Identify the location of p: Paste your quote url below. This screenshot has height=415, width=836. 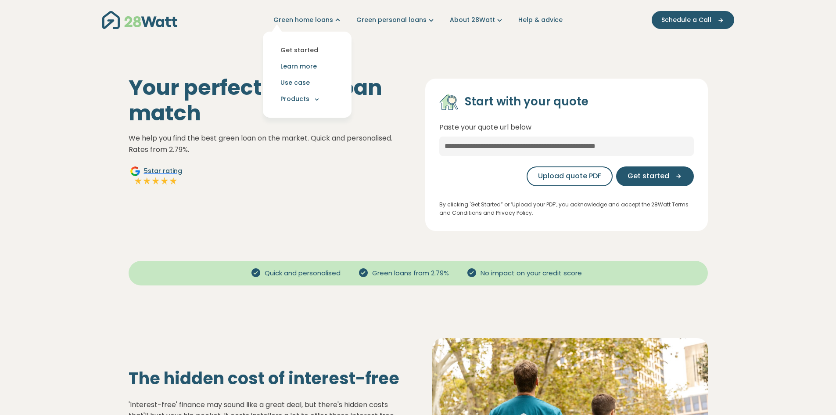
(567, 127).